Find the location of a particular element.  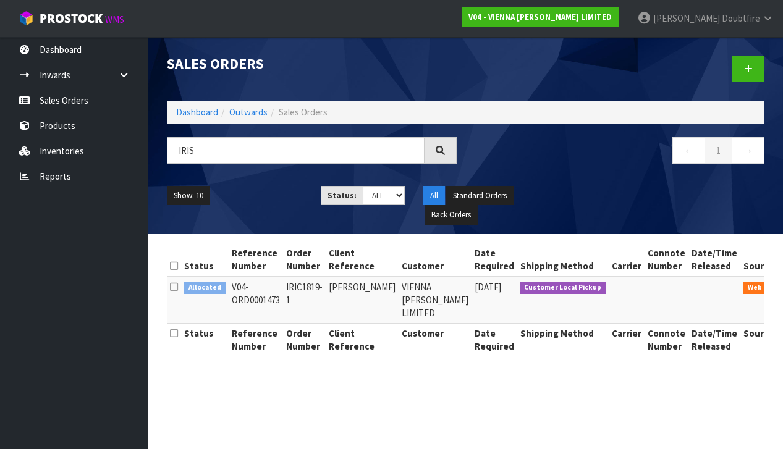

button: Standard Orders is located at coordinates (480, 196).